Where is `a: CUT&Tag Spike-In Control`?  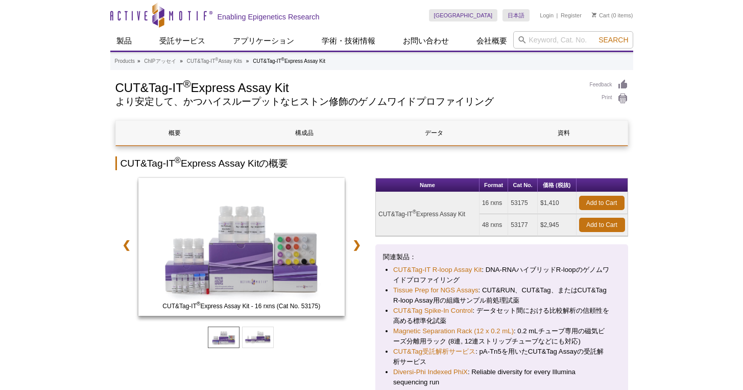 a: CUT&Tag Spike-In Control is located at coordinates (432, 310).